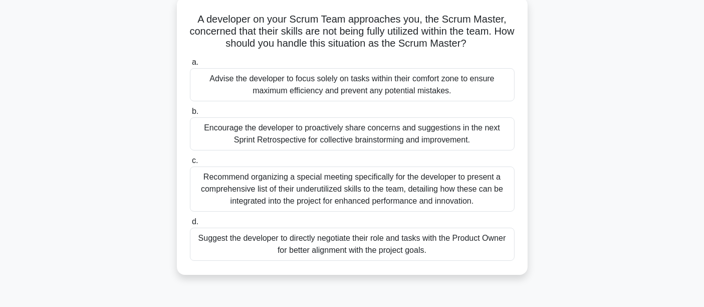 The height and width of the screenshot is (307, 704). What do you see at coordinates (195, 111) in the screenshot?
I see `span: b.` at bounding box center [195, 111].